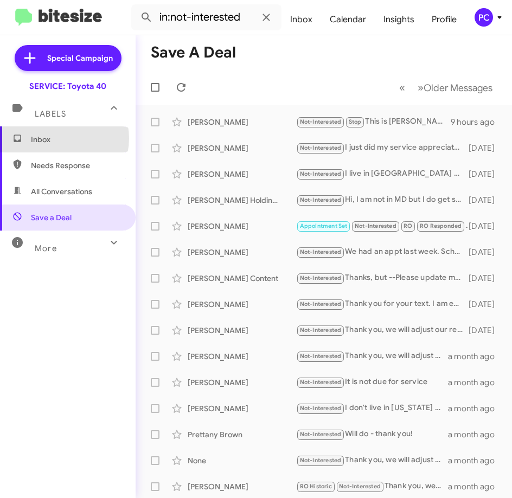 This screenshot has width=512, height=498. What do you see at coordinates (408, 225) in the screenshot?
I see `span: RO` at bounding box center [408, 225].